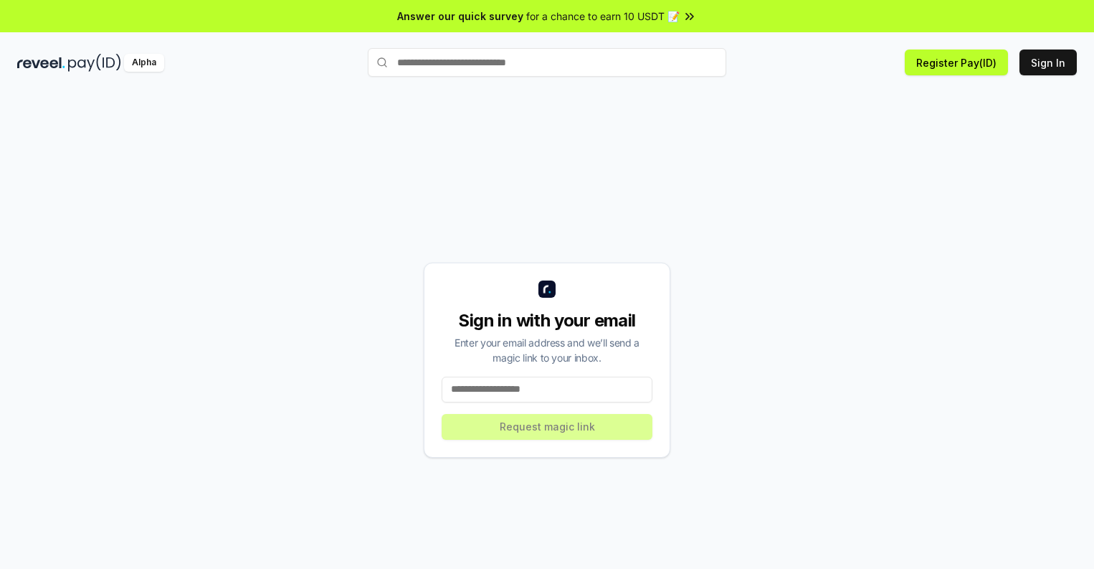 The height and width of the screenshot is (569, 1094). Describe the element at coordinates (460, 16) in the screenshot. I see `span: Answer our quick survey` at that location.